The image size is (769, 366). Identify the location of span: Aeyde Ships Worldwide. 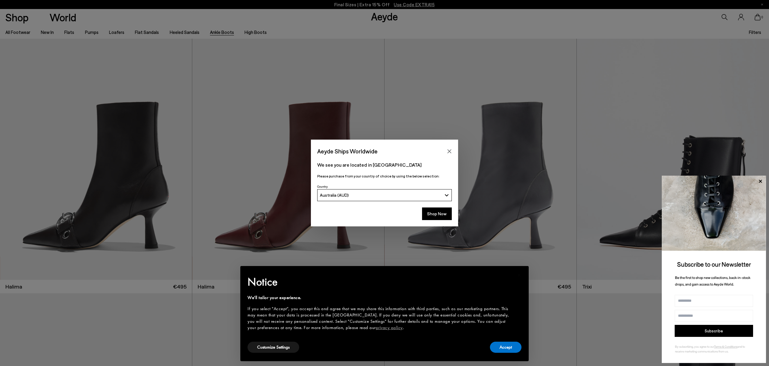
(347, 151).